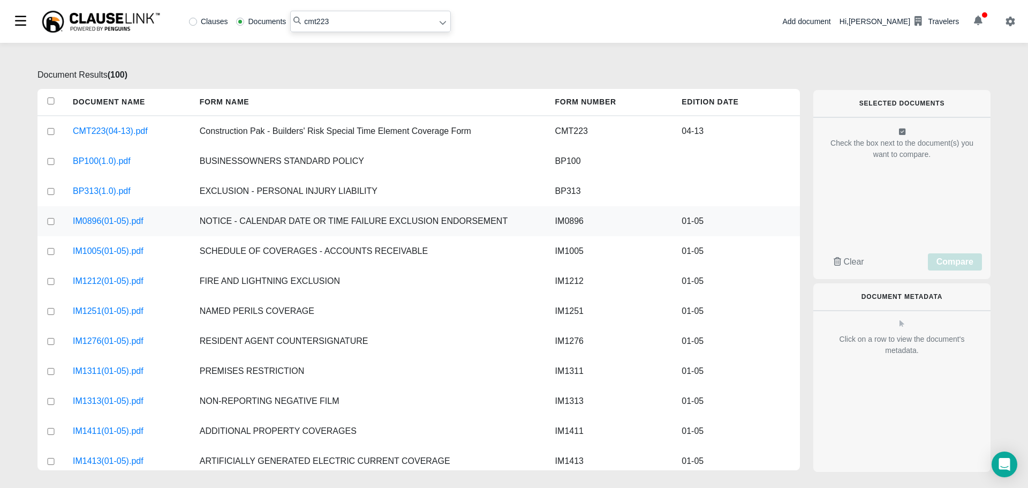 Image resolution: width=1028 pixels, height=488 pixels. What do you see at coordinates (807, 21) in the screenshot?
I see `div: Add document` at bounding box center [807, 21].